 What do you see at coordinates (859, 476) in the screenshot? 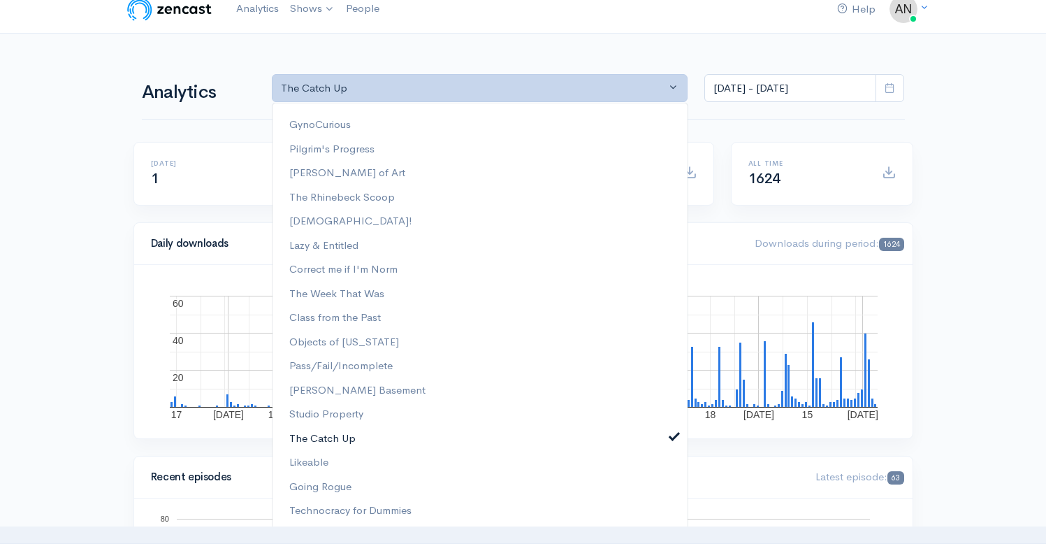
I see `span: Latest episode:` at bounding box center [859, 476].